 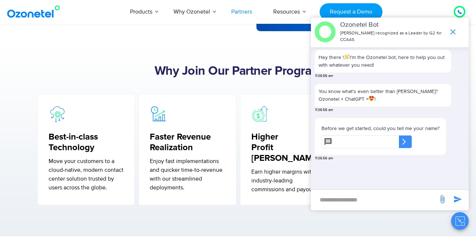 I want to click on a: Request a Demo, so click(x=351, y=12).